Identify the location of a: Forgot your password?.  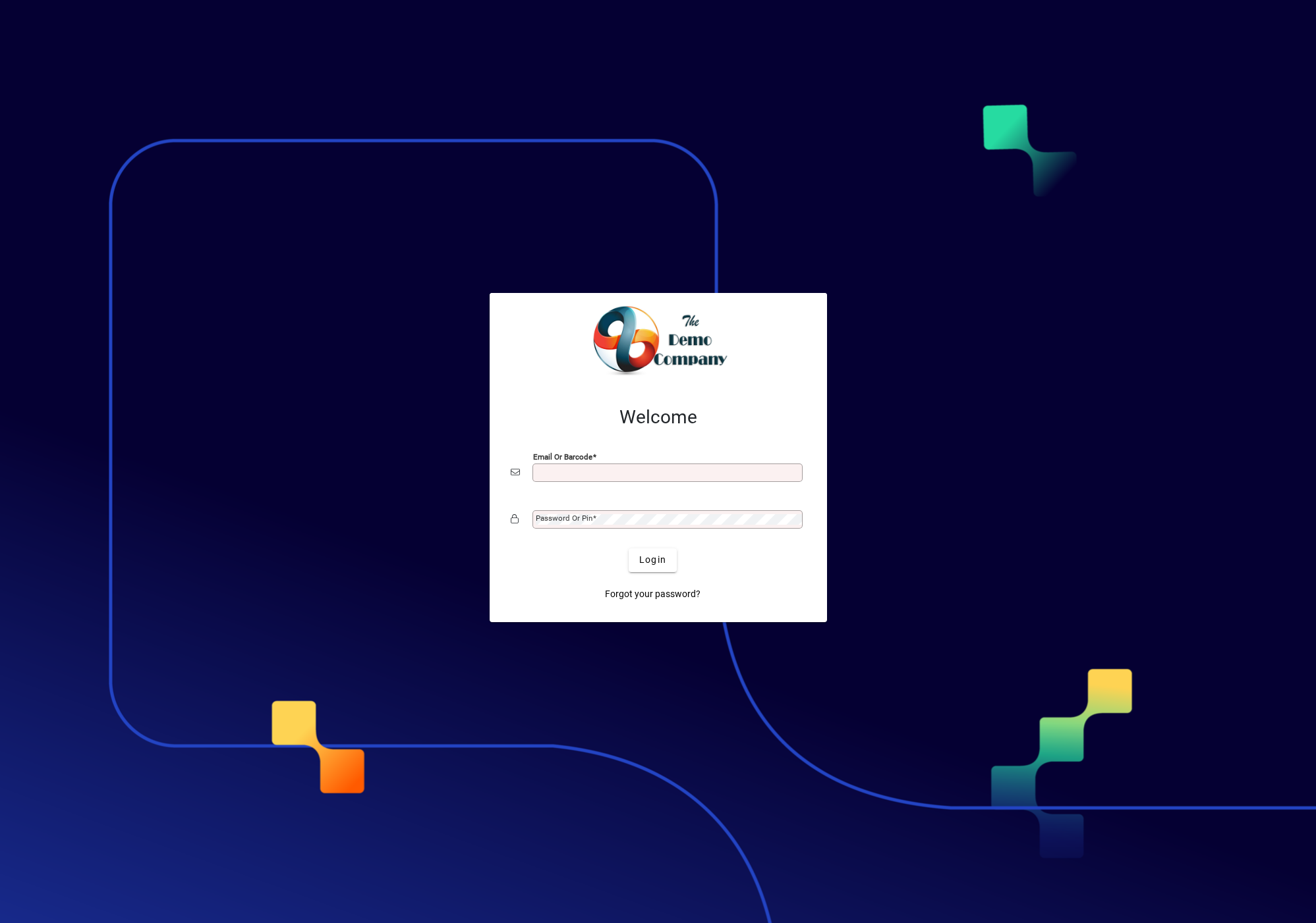
(652, 595).